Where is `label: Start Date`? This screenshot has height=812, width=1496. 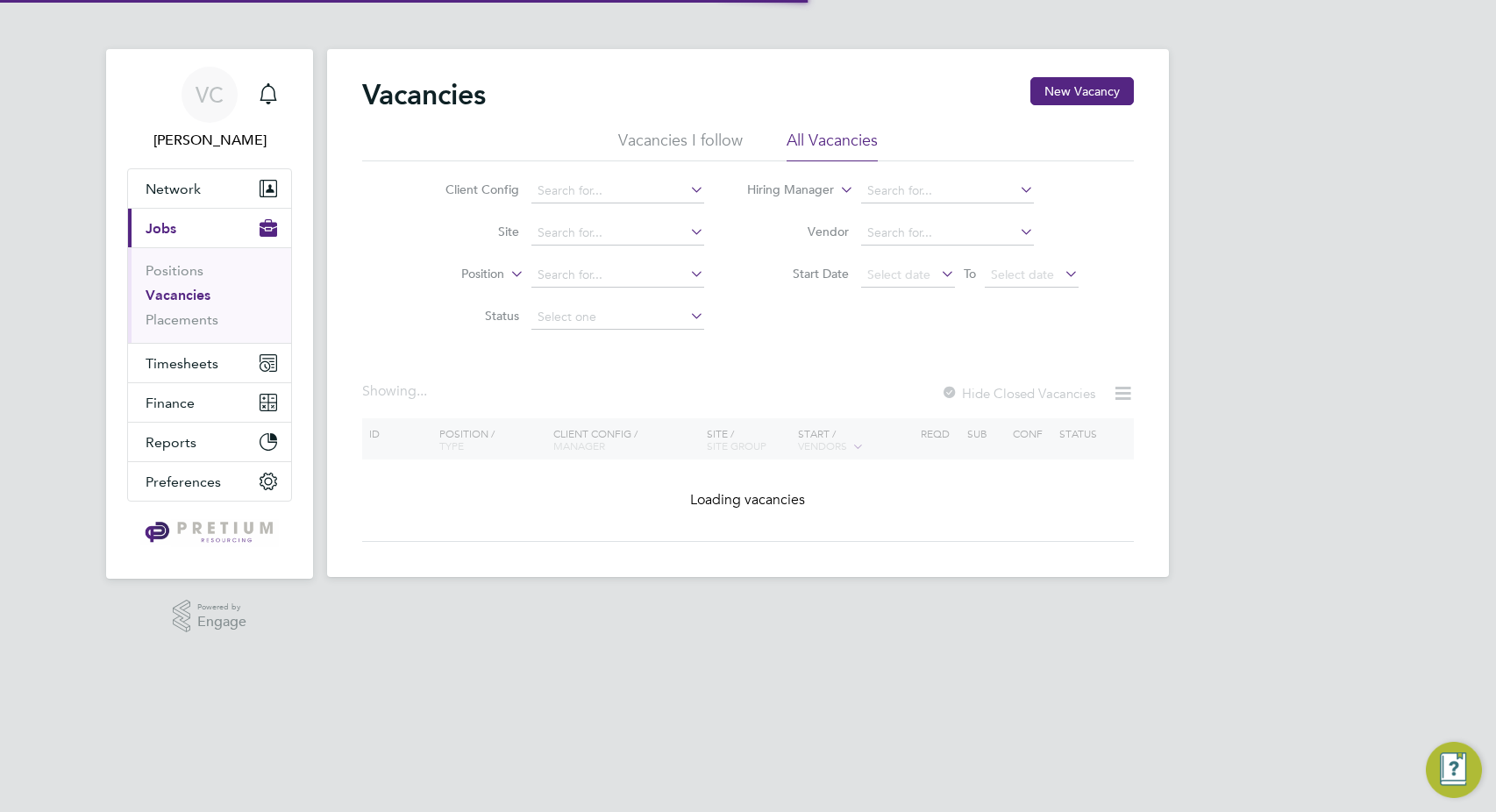
label: Start Date is located at coordinates (798, 274).